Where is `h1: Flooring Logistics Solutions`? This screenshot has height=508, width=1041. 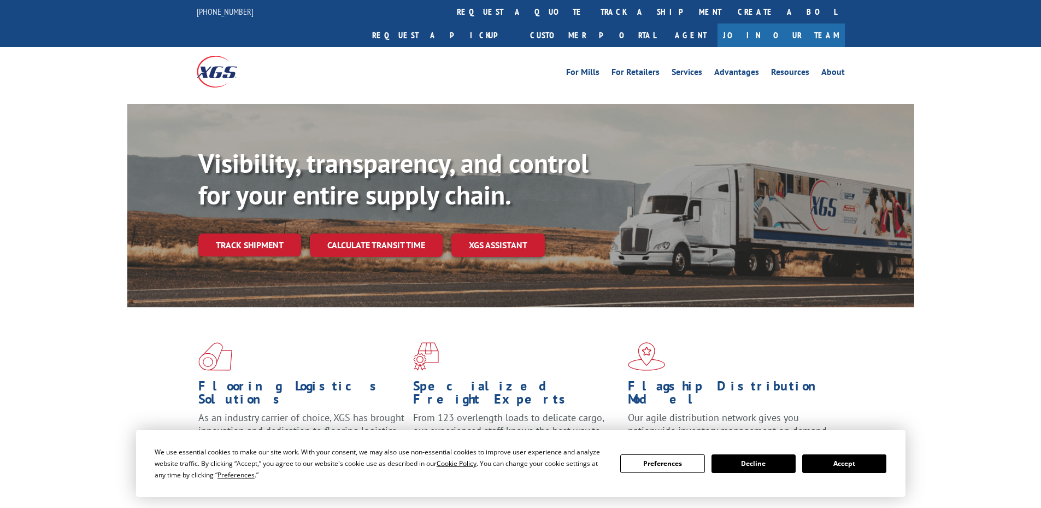 h1: Flooring Logistics Solutions is located at coordinates (302, 395).